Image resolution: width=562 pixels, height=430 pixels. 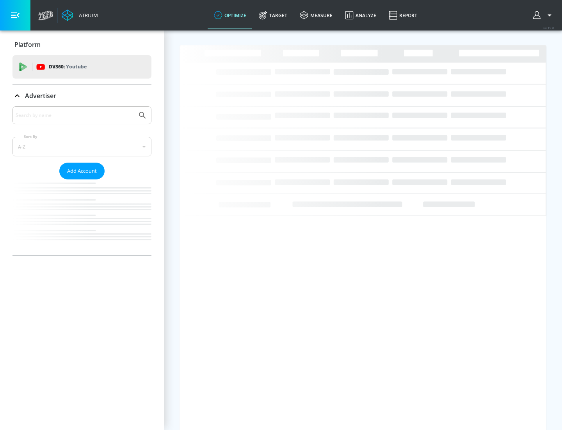 I want to click on div: A-Z, so click(x=82, y=146).